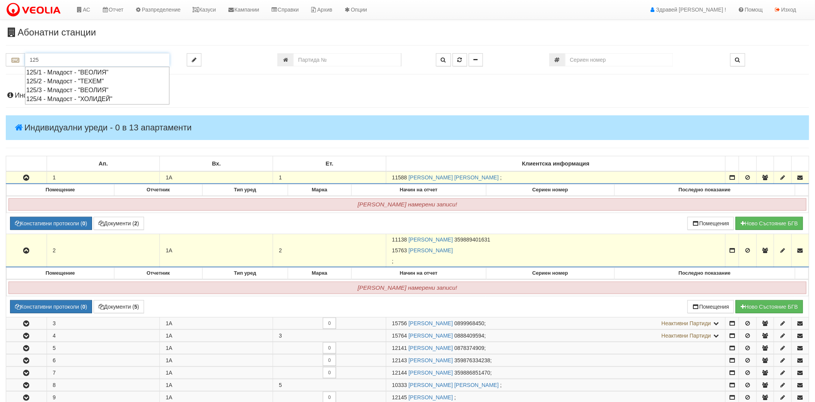 Image resolution: width=815 pixels, height=402 pixels. What do you see at coordinates (408, 128) in the screenshot?
I see `h4: Индивидуални уреди - 0 в 13 апартаменти` at bounding box center [408, 128].